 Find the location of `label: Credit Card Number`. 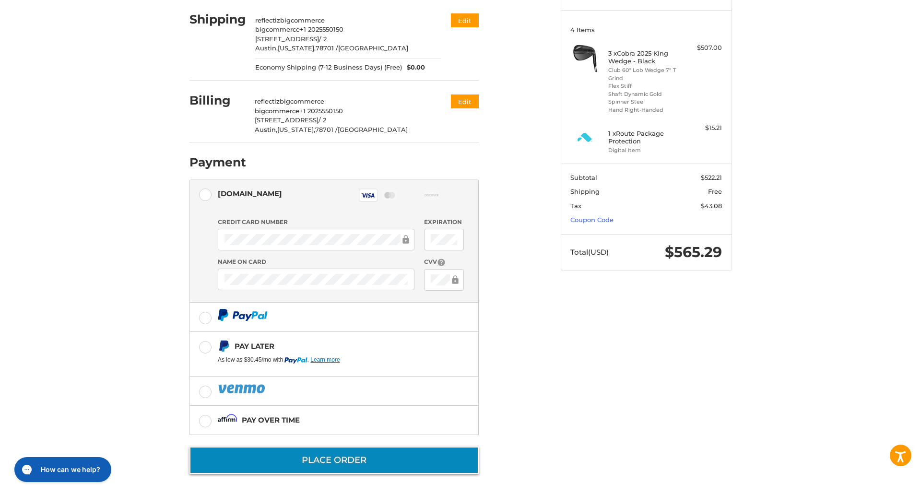

label: Credit Card Number is located at coordinates (316, 222).